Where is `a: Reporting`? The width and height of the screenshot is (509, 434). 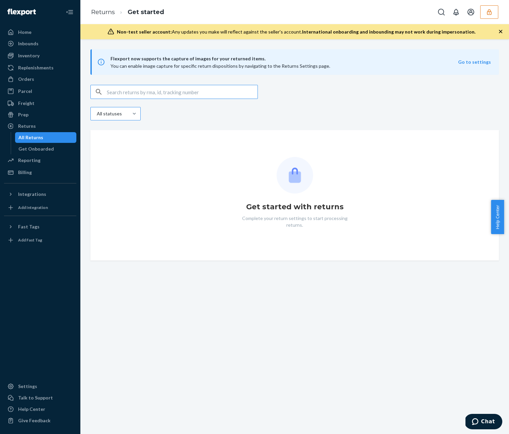
a: Reporting is located at coordinates (40, 160).